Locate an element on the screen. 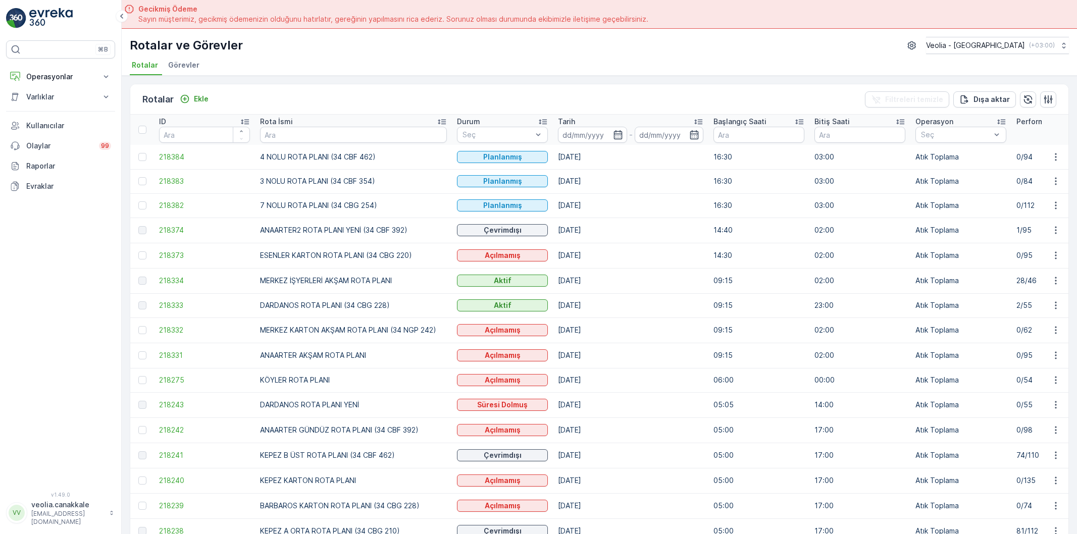 This screenshot has width=1077, height=534. span: 218239 is located at coordinates (204, 506).